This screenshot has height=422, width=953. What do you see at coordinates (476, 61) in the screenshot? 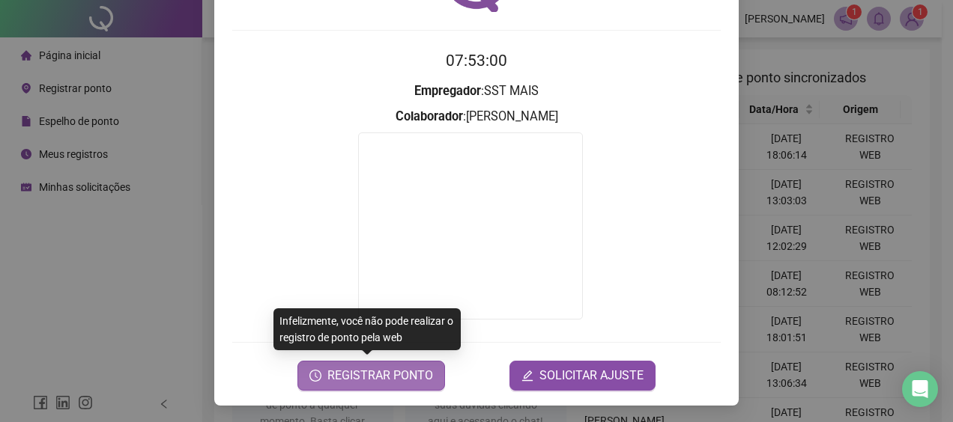
I see `time: 07:53:00` at bounding box center [476, 61].